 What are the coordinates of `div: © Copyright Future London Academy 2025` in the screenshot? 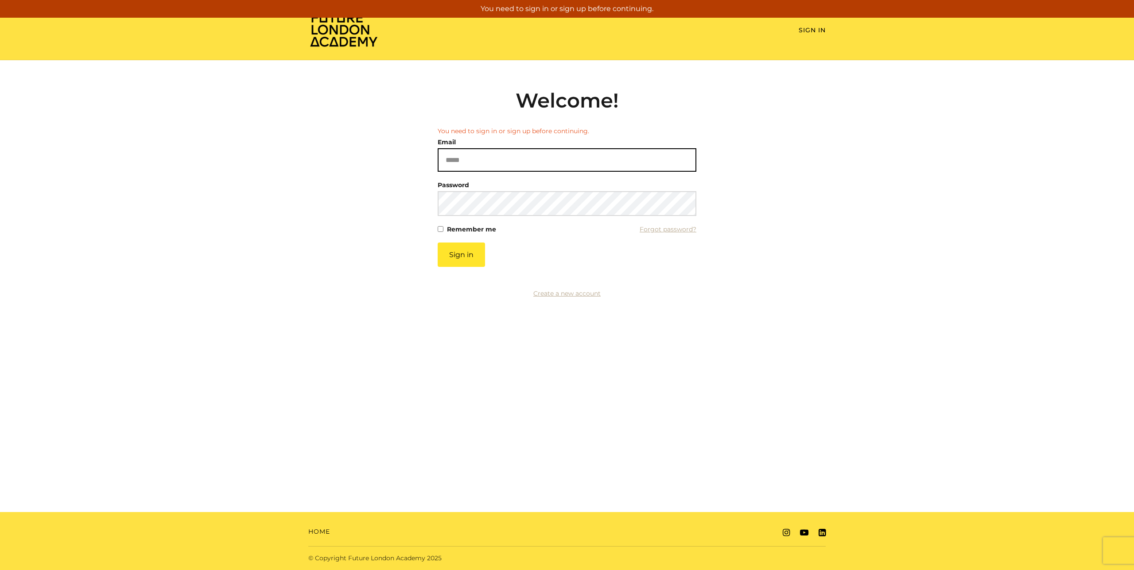 It's located at (434, 558).